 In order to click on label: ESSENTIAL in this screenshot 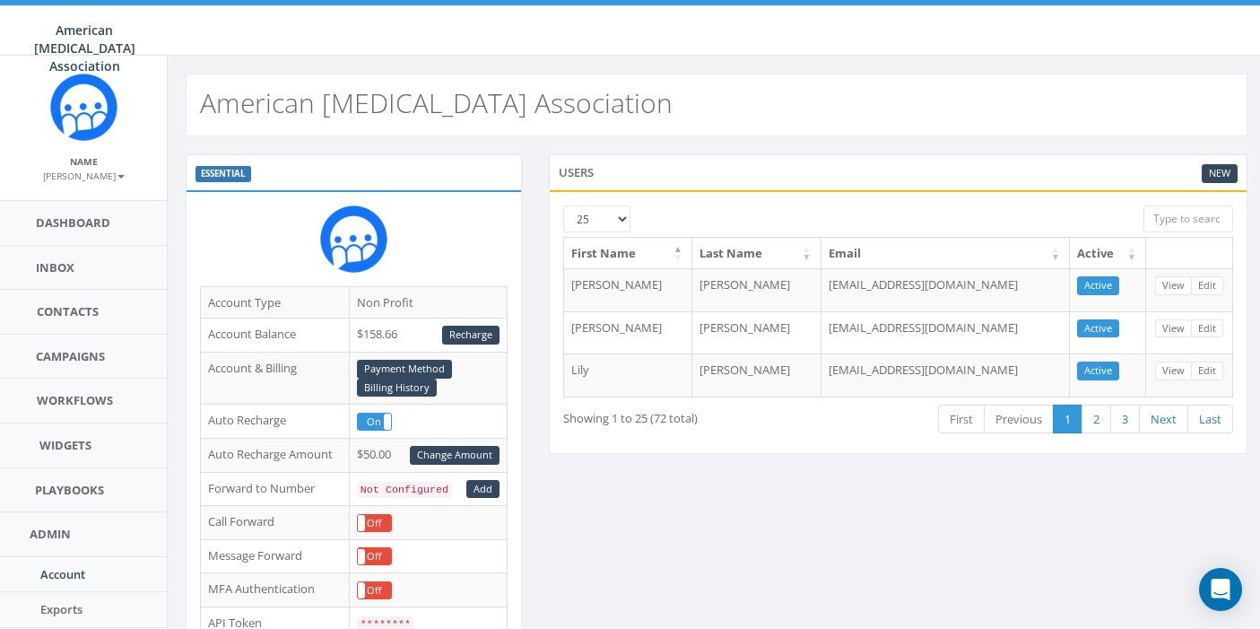, I will do `click(223, 174)`.